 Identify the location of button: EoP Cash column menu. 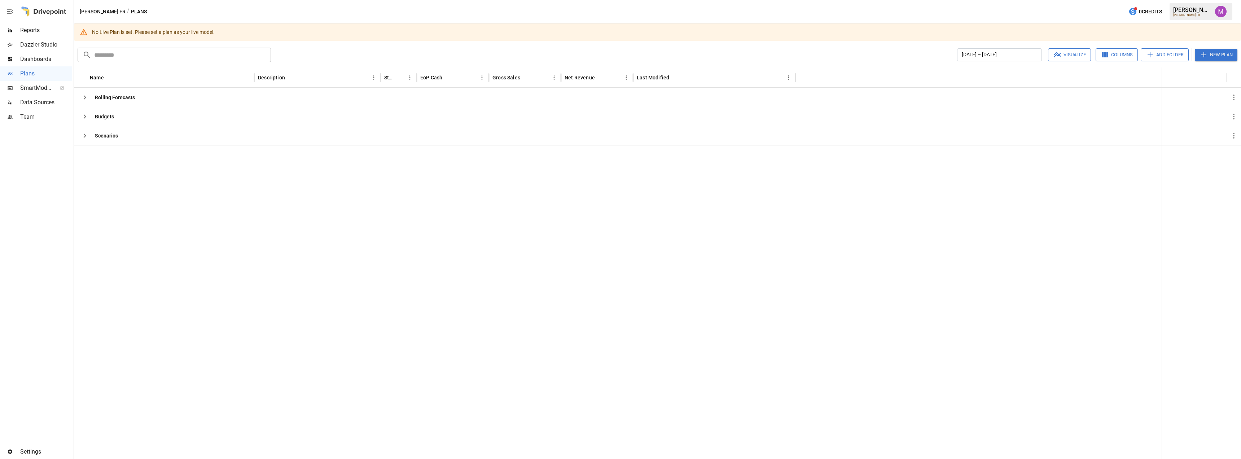
(482, 78).